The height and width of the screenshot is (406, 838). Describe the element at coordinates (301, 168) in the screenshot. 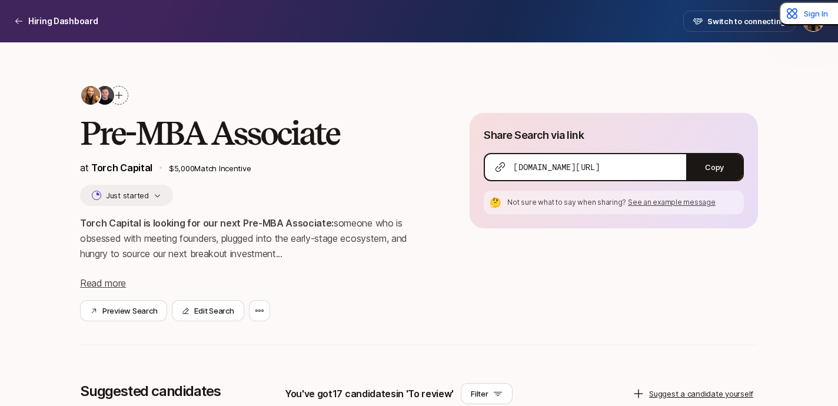

I see `p: $5,000 Match Incentive` at that location.